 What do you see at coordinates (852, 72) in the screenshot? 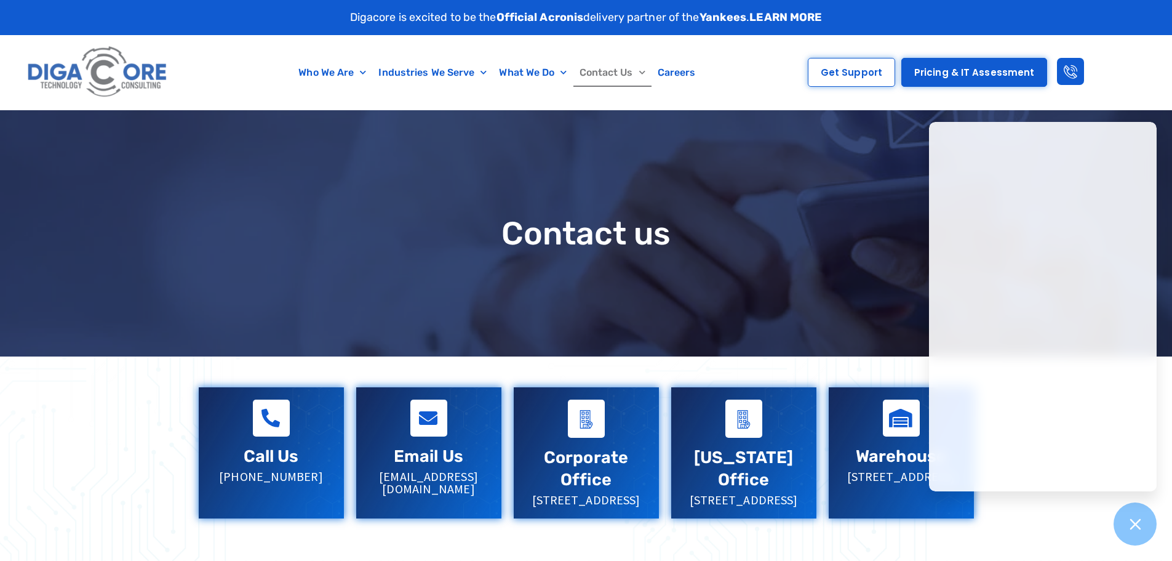
I see `span: Get Support` at bounding box center [852, 72].